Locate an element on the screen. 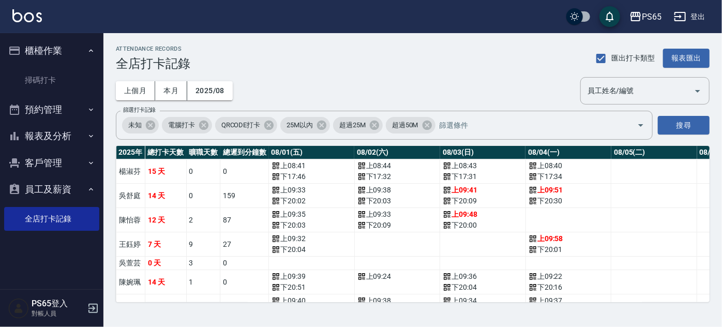  div: 下 20:51 is located at coordinates (311, 287).